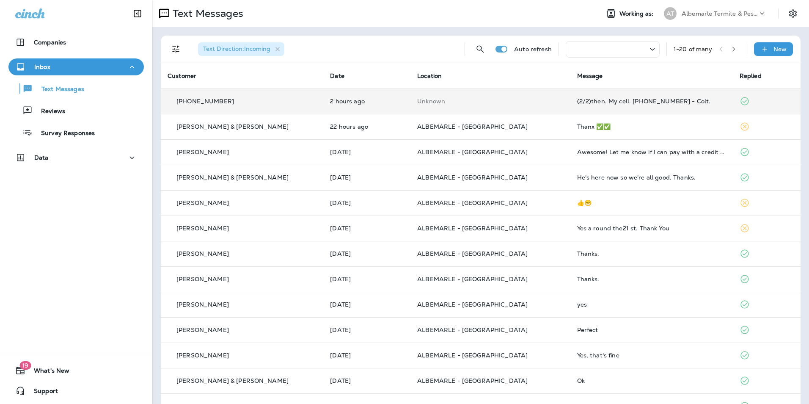 This screenshot has width=809, height=404. What do you see at coordinates (42, 67) in the screenshot?
I see `p: Inbox` at bounding box center [42, 67].